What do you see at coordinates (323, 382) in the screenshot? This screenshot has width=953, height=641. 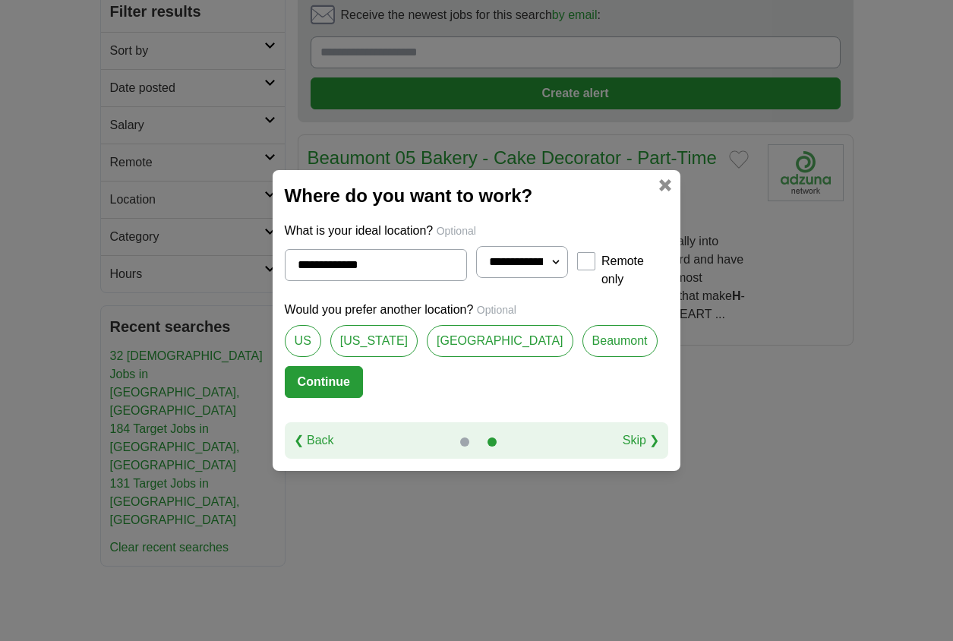 I see `button: Continue` at bounding box center [323, 382].